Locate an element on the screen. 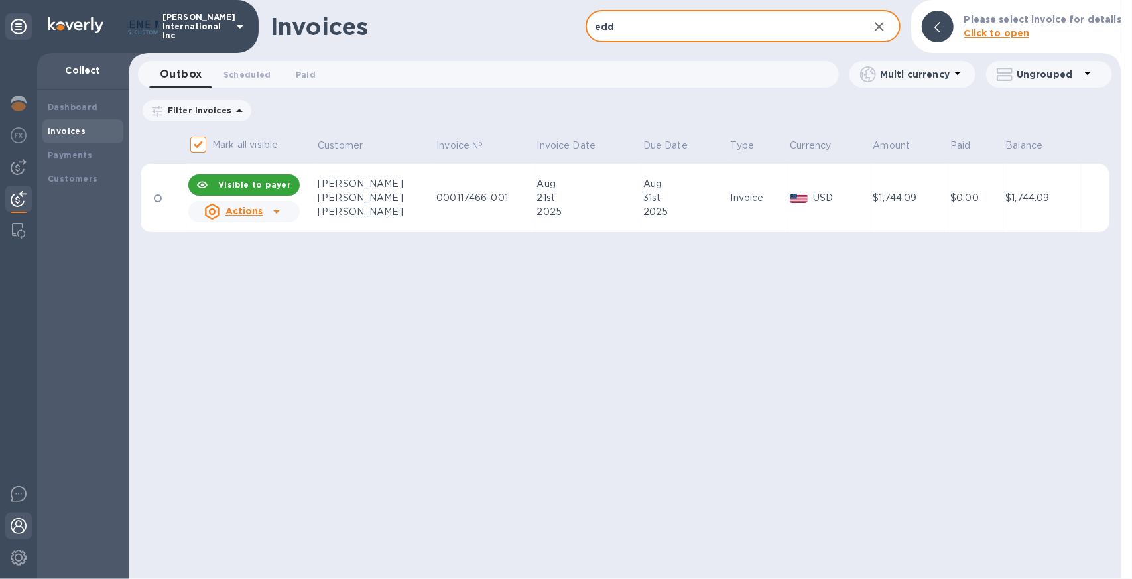 The width and height of the screenshot is (1132, 579). p: Mark all visible is located at coordinates (245, 145).